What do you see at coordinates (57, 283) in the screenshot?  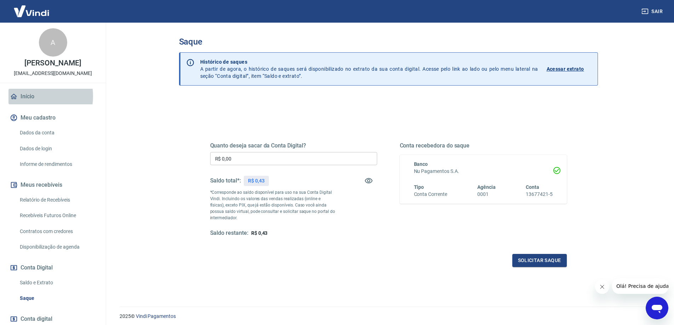 I see `a: Saldo e Extrato` at bounding box center [57, 283].